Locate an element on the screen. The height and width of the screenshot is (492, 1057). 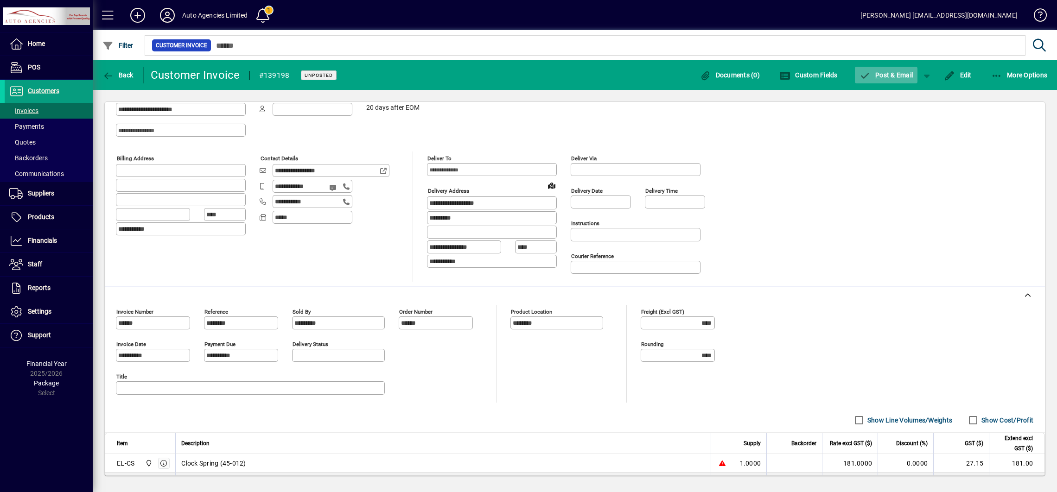
a: Knowledge Base is located at coordinates (1036, 17).